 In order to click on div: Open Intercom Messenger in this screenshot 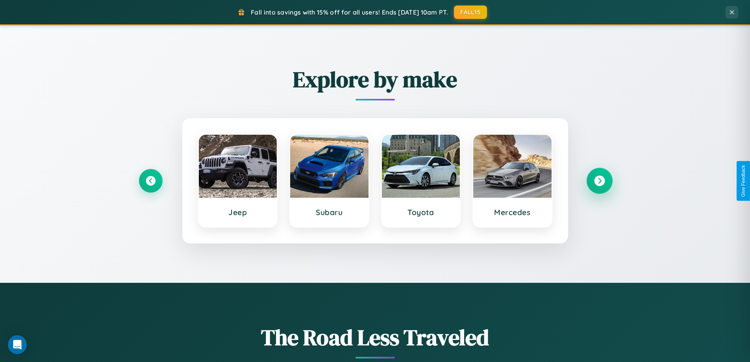, I will do `click(17, 344)`.